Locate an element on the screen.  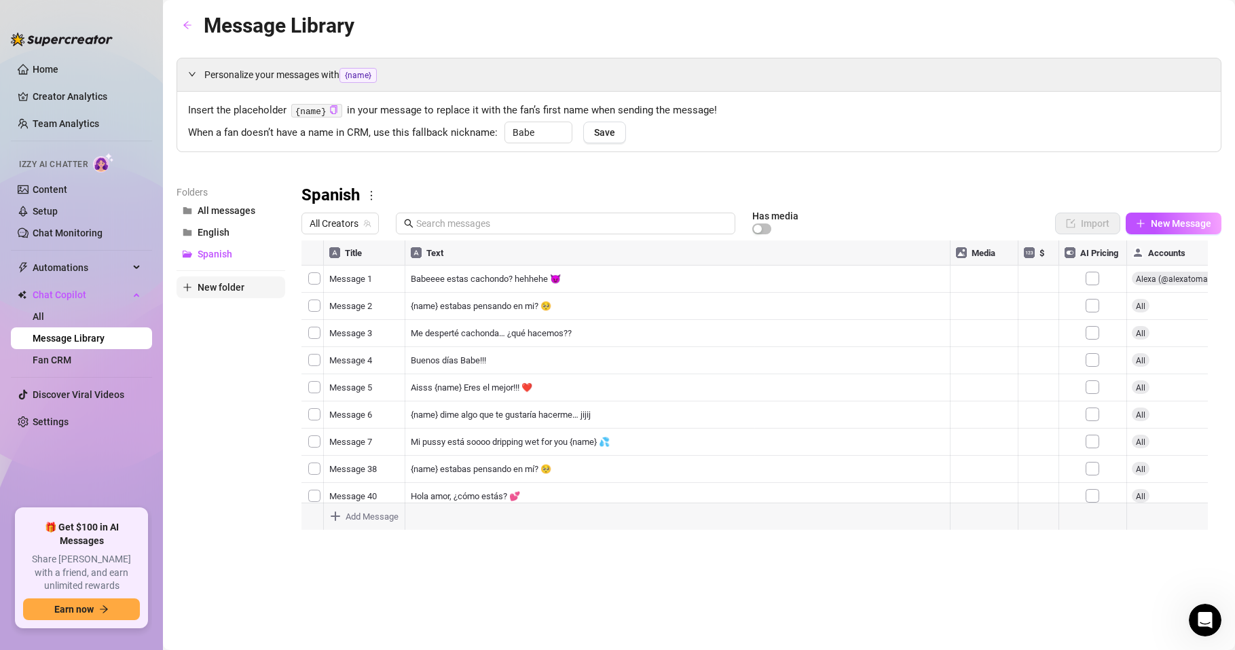
a: Team Analytics is located at coordinates (66, 124).